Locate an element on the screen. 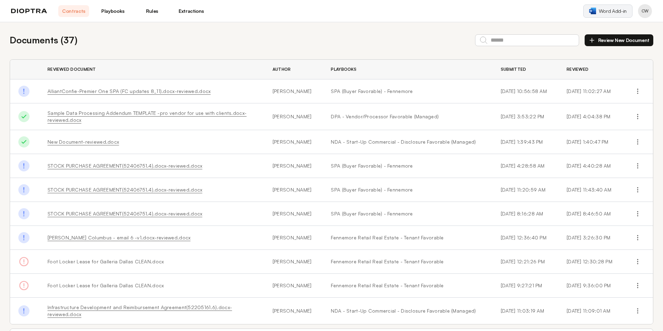 This screenshot has width=663, height=331. a: Word Add-in is located at coordinates (608, 11).